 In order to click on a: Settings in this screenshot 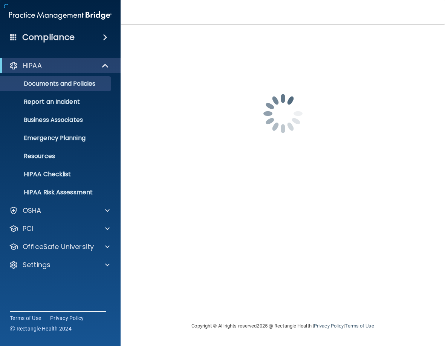, I will do `click(59, 265)`.